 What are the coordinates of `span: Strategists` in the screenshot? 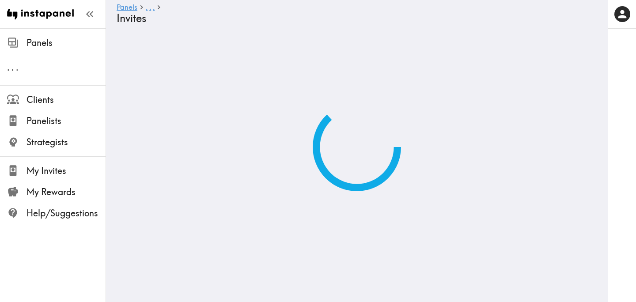 It's located at (66, 142).